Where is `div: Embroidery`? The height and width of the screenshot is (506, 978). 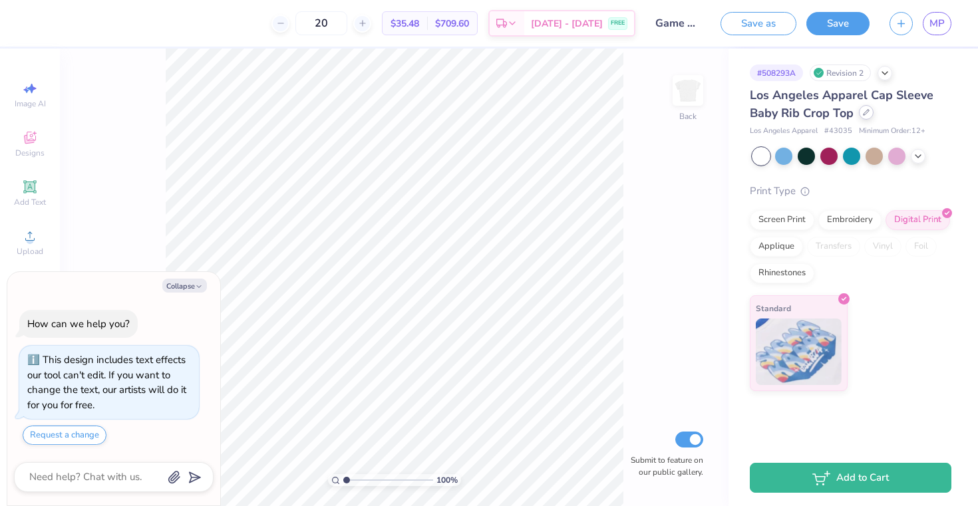
div: Embroidery is located at coordinates (850, 220).